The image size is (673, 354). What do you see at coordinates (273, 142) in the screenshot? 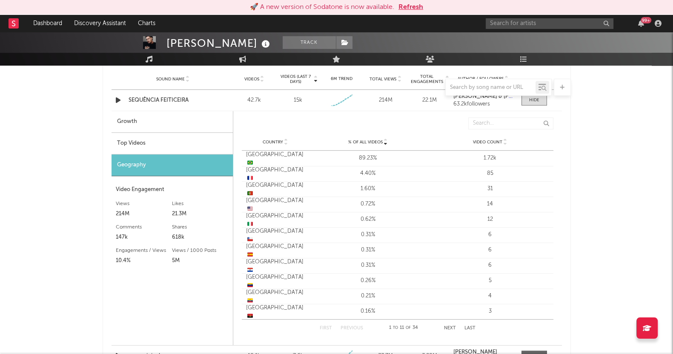
I see `span: Country` at bounding box center [273, 142].